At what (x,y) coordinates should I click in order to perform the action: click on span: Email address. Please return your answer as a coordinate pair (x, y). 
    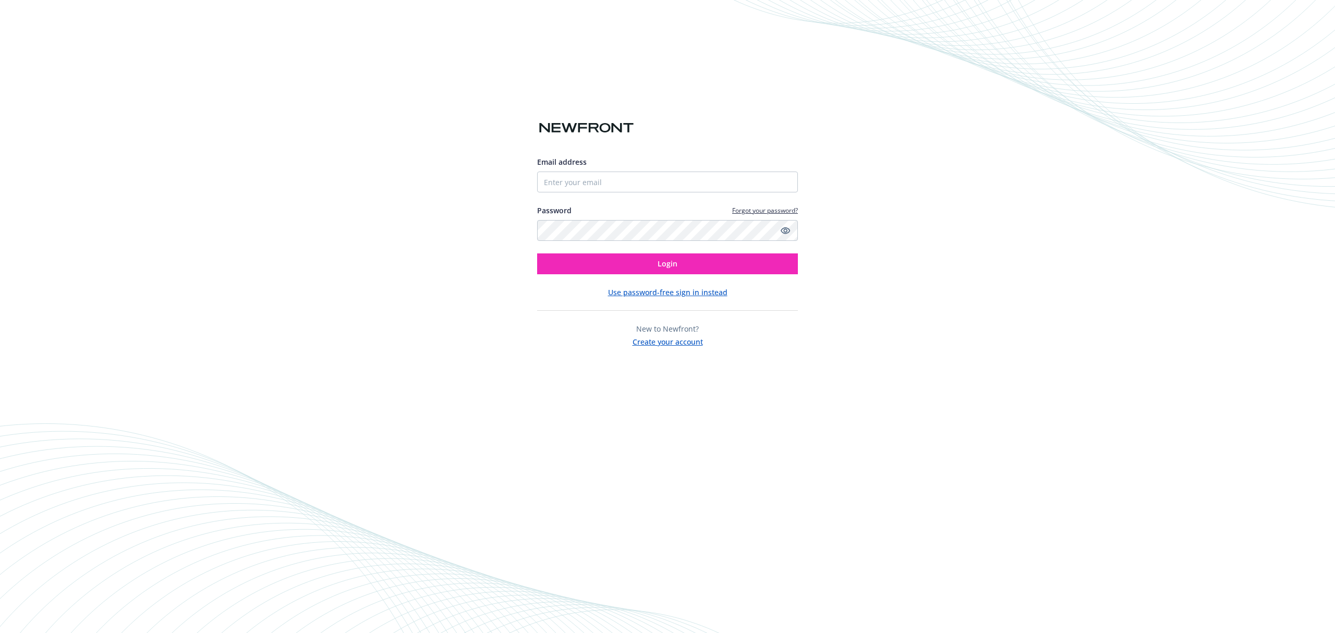
    Looking at the image, I should click on (561, 162).